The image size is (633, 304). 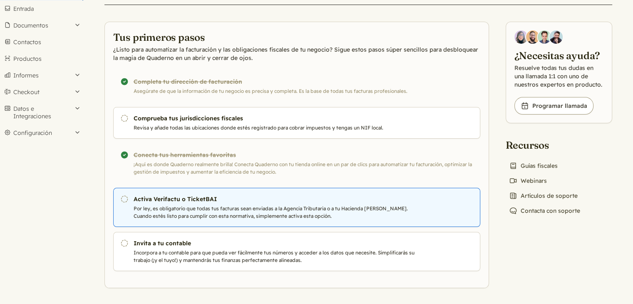 I want to click on img: Diana Carrasco, Account Executive at Quaderno, so click(x=521, y=37).